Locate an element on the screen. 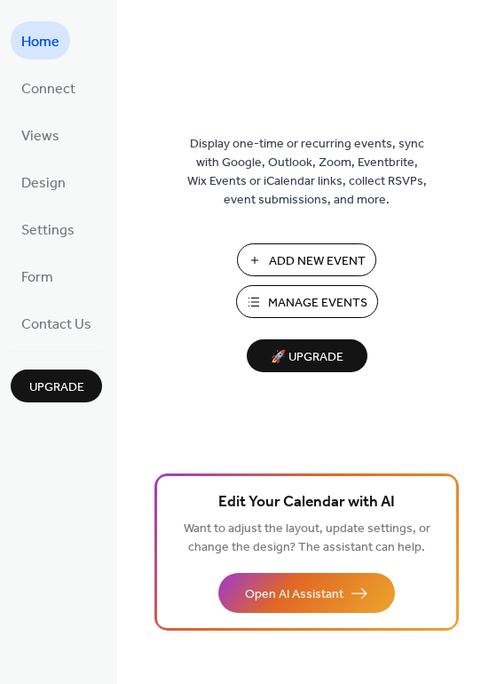 This screenshot has height=684, width=497. span: Open AI Assistant is located at coordinates (294, 594).